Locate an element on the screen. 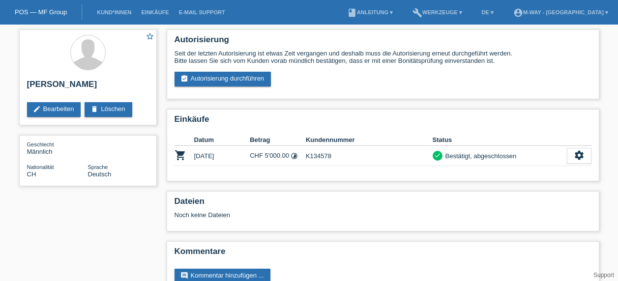  i: check is located at coordinates (438, 155).